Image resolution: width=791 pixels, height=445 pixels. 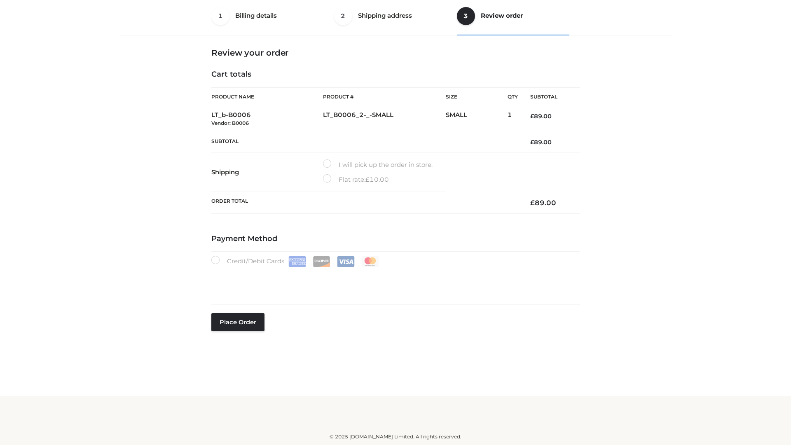 I want to click on img: Visa, so click(x=345, y=261).